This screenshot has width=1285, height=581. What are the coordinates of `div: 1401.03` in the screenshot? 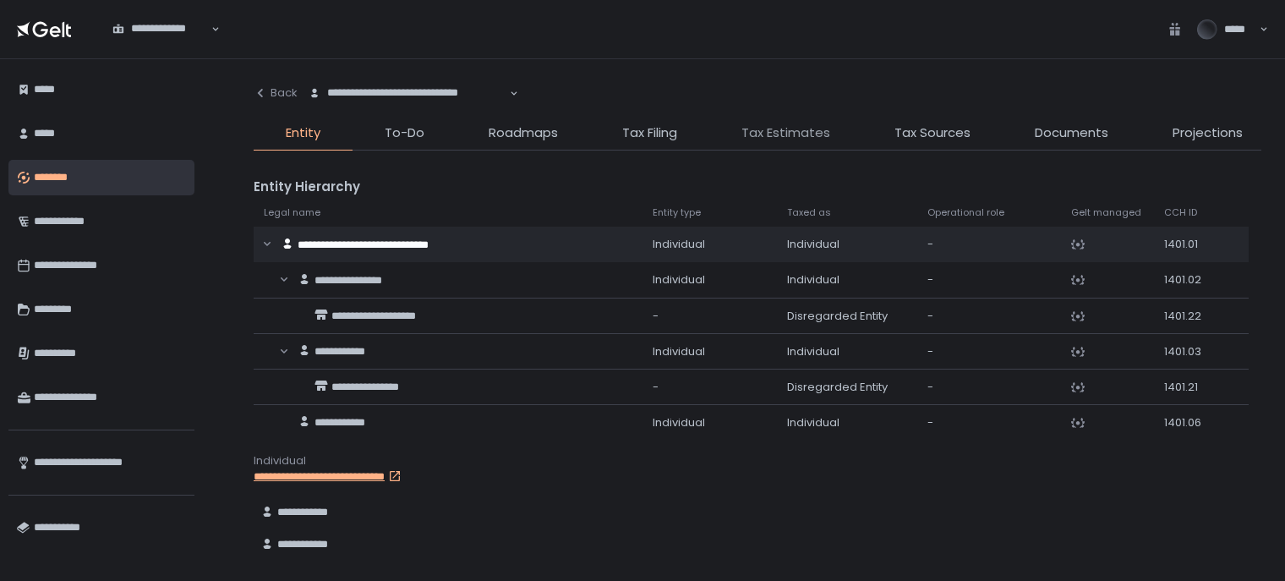 It's located at (1191, 352).